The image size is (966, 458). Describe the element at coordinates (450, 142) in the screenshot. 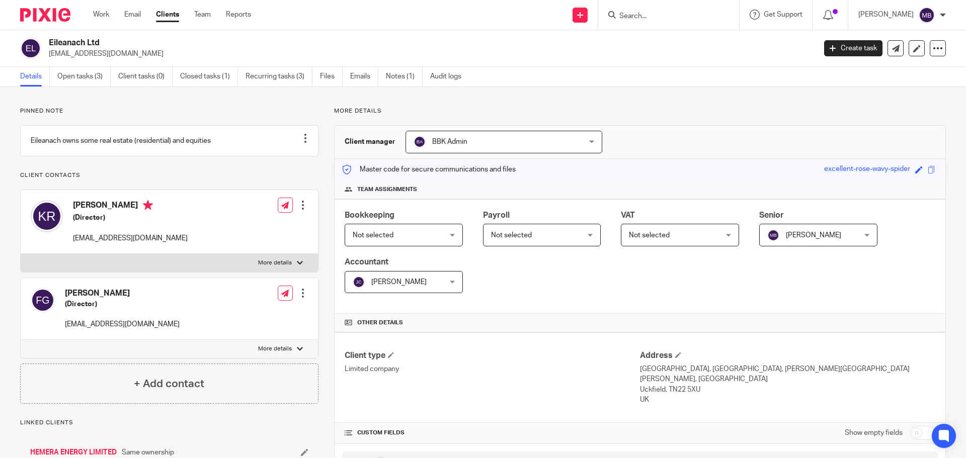

I see `span: BBK Admin` at that location.